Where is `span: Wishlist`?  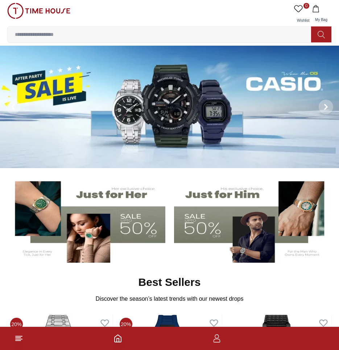 span: Wishlist is located at coordinates (303, 20).